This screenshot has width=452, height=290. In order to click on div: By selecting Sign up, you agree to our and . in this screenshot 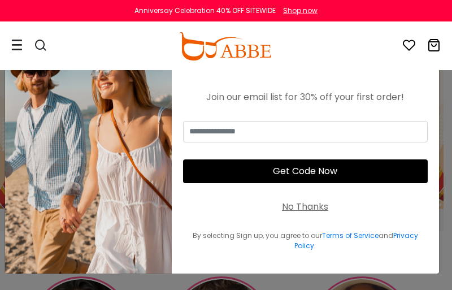, I will do `click(305, 240)`.